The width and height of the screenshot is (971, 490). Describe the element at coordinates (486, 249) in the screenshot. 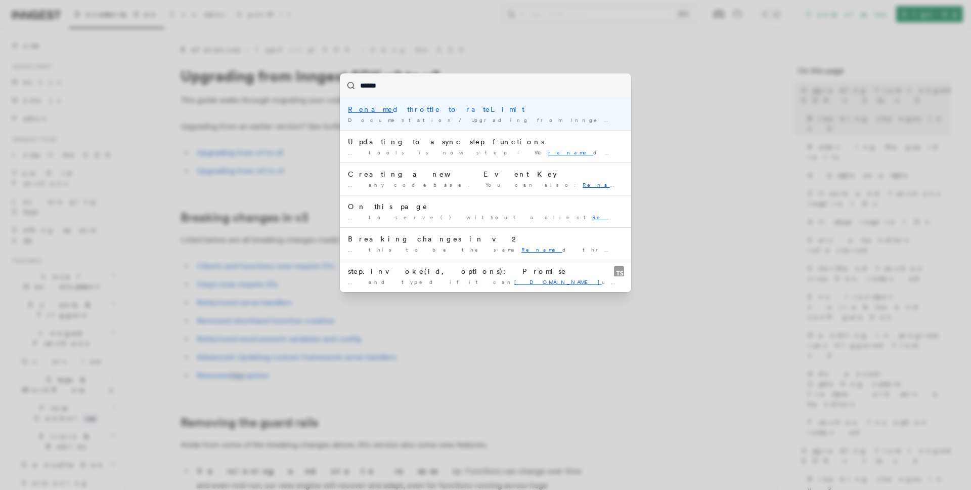

I see `div: … this to be the same d throttle to rateLimit …` at that location.